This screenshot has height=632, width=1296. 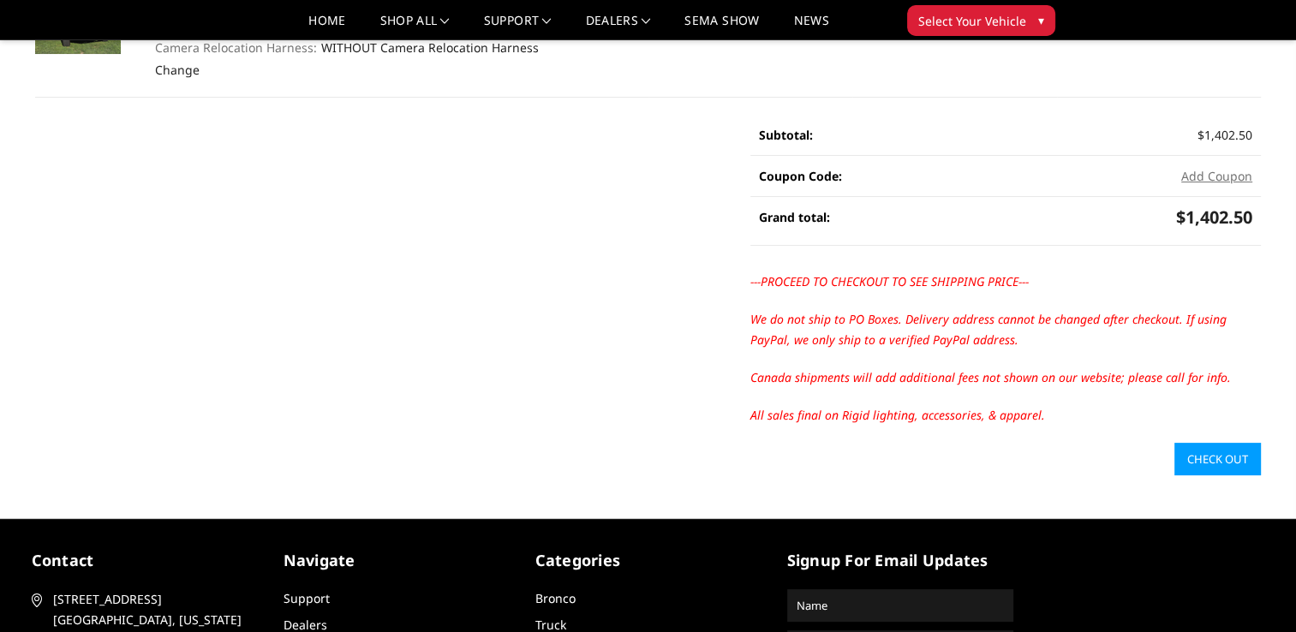 What do you see at coordinates (900, 560) in the screenshot?
I see `h5: signup for email updates` at bounding box center [900, 560].